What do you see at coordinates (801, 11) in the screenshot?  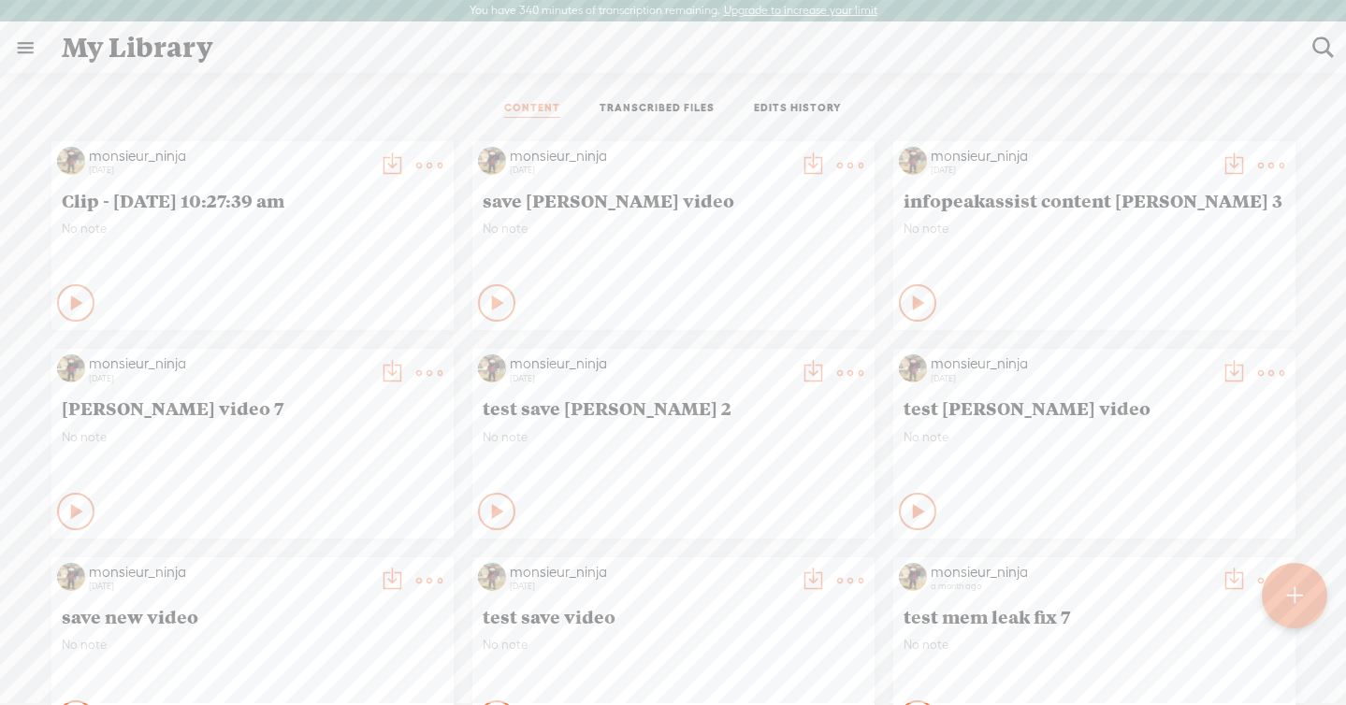 I see `label: Upgrade to increase your limit` at bounding box center [801, 11].